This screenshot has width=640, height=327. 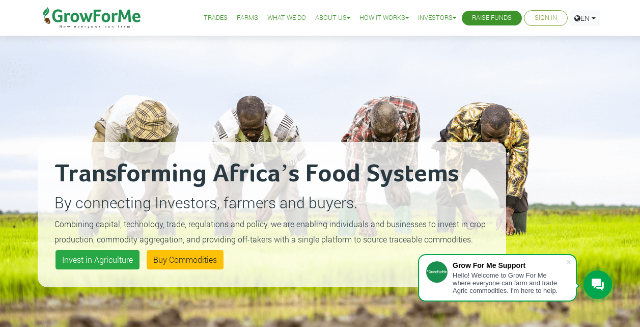 I want to click on a: Investors, so click(x=437, y=18).